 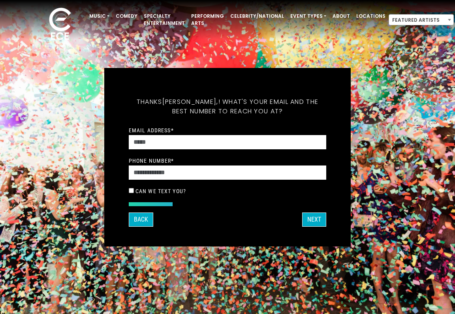 I want to click on button: Back, so click(x=141, y=219).